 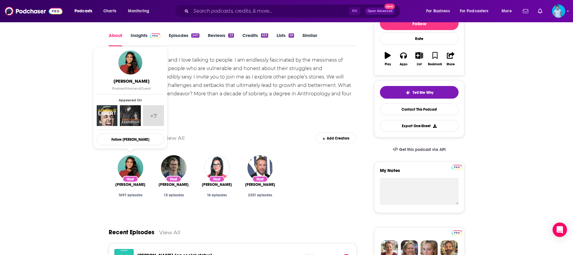 What do you see at coordinates (336, 138) in the screenshot?
I see `div: Add Creators` at bounding box center [336, 138].